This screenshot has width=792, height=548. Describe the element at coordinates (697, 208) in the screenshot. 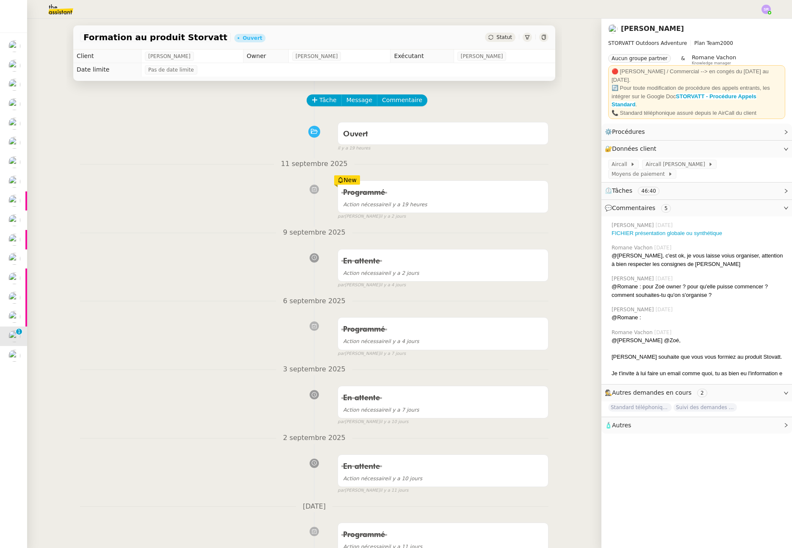

I see `div: 💬Commentaires 5` at that location.